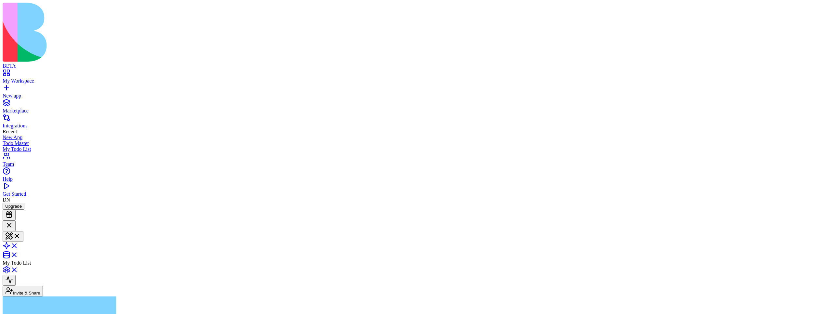 The width and height of the screenshot is (832, 314). Describe the element at coordinates (416, 164) in the screenshot. I see `div: Team` at that location.